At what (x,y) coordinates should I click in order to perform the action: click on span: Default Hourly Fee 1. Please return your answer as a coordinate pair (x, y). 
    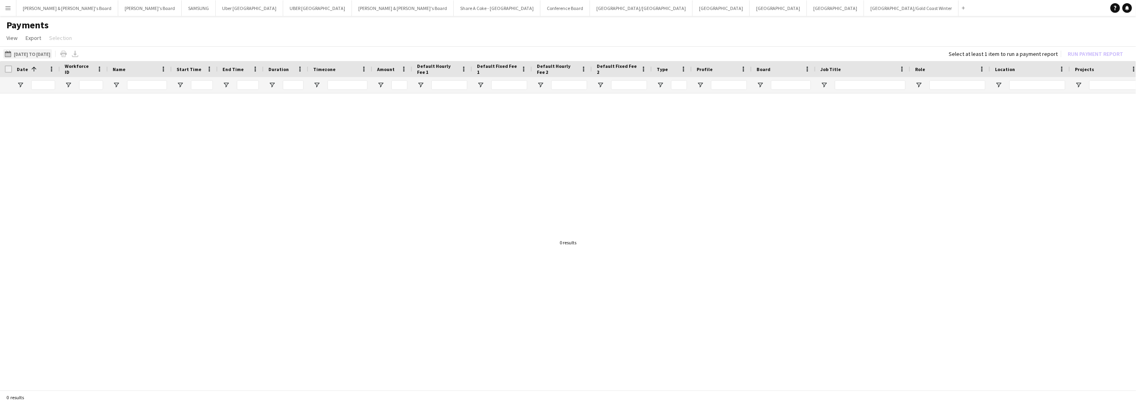
    Looking at the image, I should click on (437, 69).